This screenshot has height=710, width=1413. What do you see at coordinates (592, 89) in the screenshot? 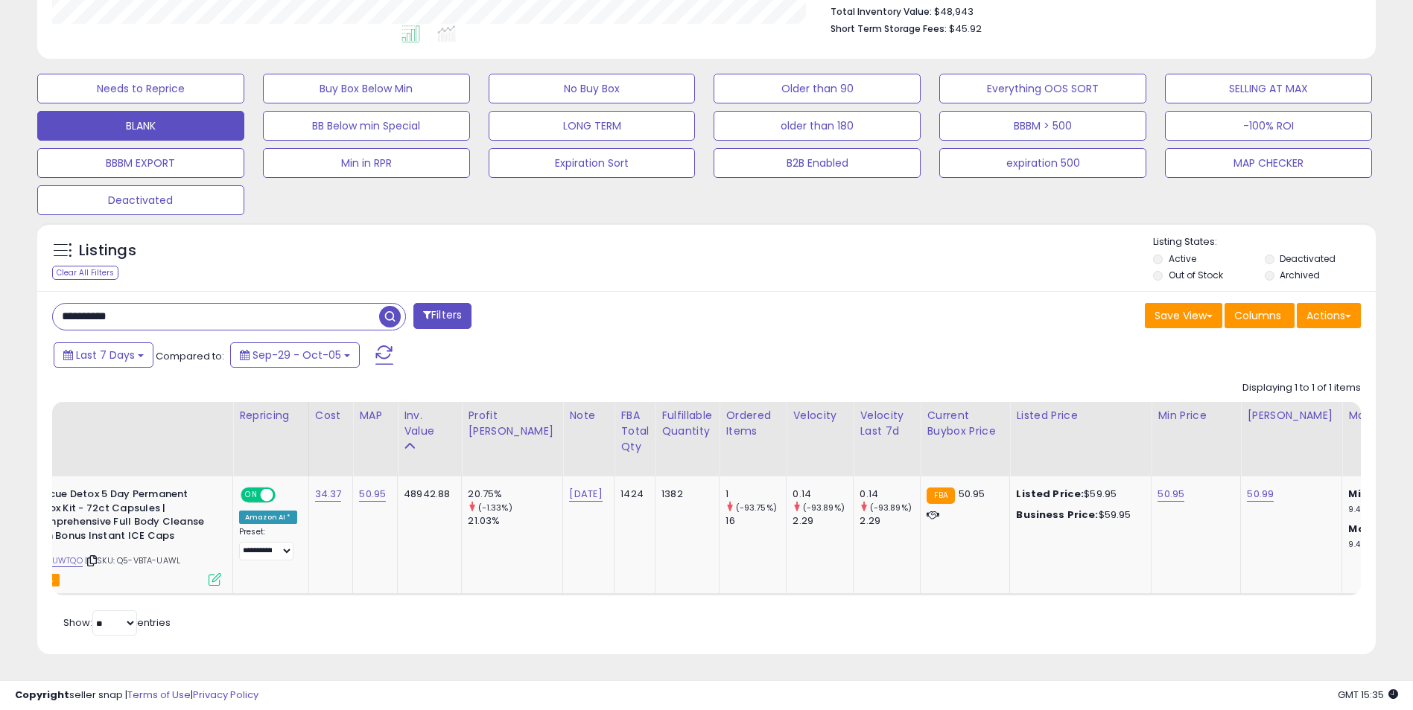
I see `button: No Buy Box` at bounding box center [592, 89].